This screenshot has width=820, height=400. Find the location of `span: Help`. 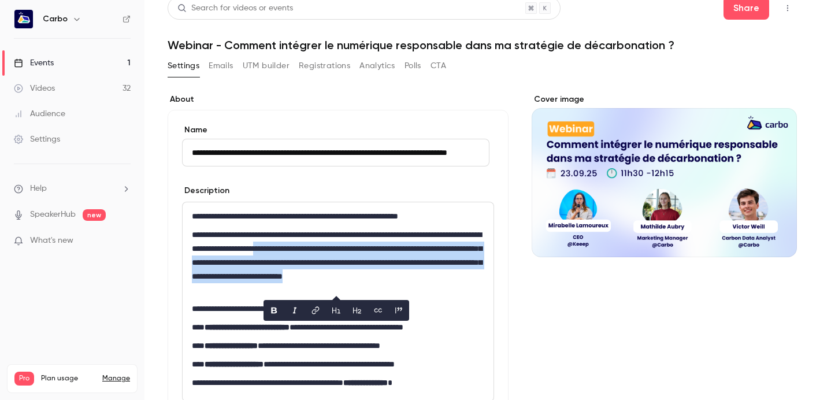

span: Help is located at coordinates (38, 188).